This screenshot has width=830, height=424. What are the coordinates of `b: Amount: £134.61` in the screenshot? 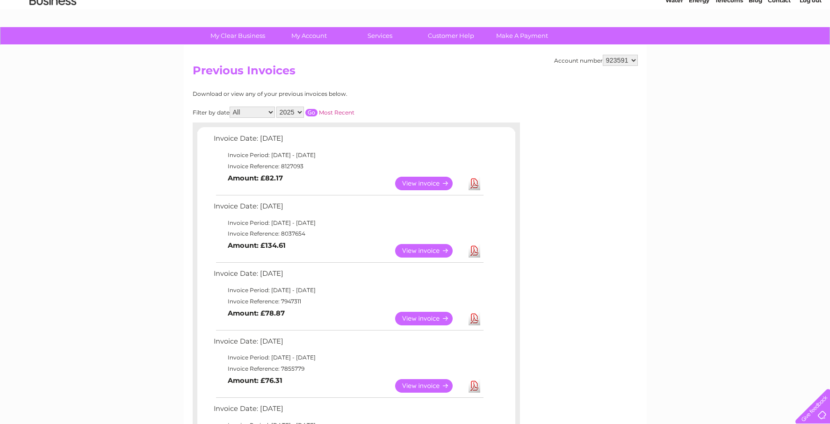 It's located at (257, 245).